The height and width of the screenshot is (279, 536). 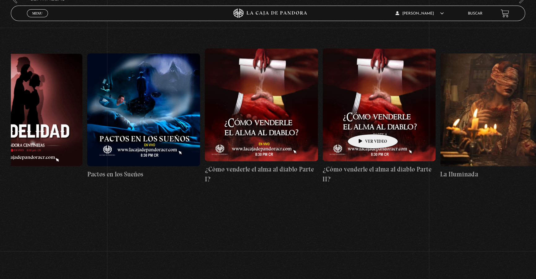 What do you see at coordinates (144, 116) in the screenshot?
I see `a: Pactos en los Sueños` at bounding box center [144, 116].